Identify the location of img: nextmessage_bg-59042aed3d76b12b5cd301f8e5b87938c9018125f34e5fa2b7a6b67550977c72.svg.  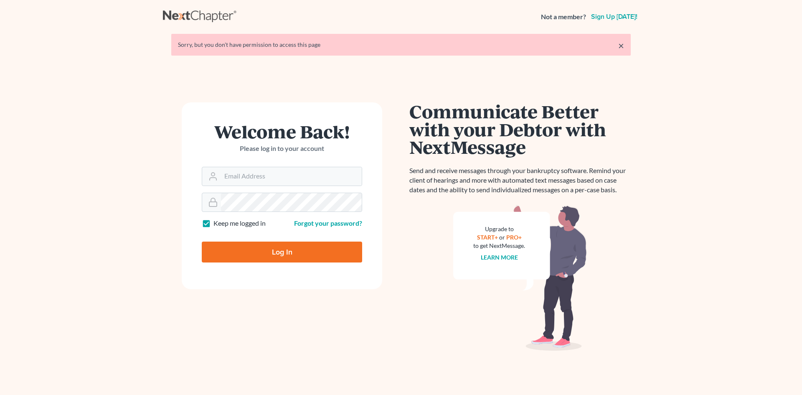
(520, 278).